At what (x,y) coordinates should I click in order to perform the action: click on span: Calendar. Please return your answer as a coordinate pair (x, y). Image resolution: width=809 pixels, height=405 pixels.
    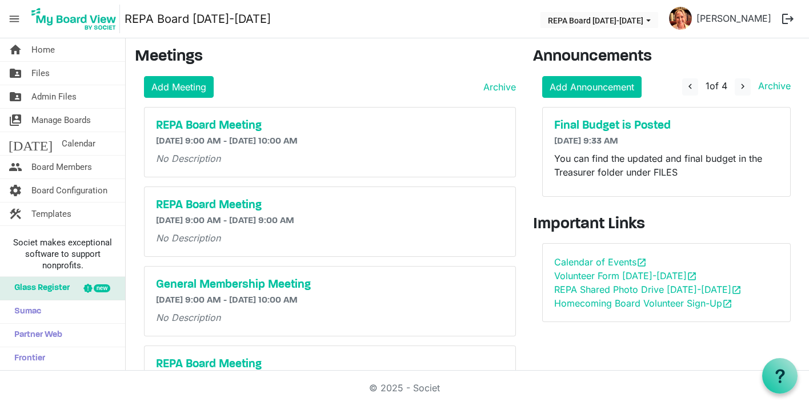
    Looking at the image, I should click on (78, 143).